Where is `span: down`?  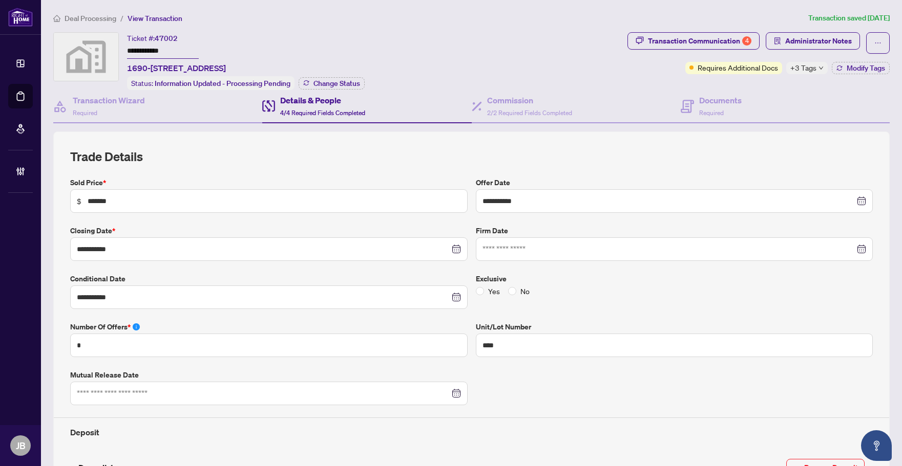
span: down is located at coordinates (821, 68).